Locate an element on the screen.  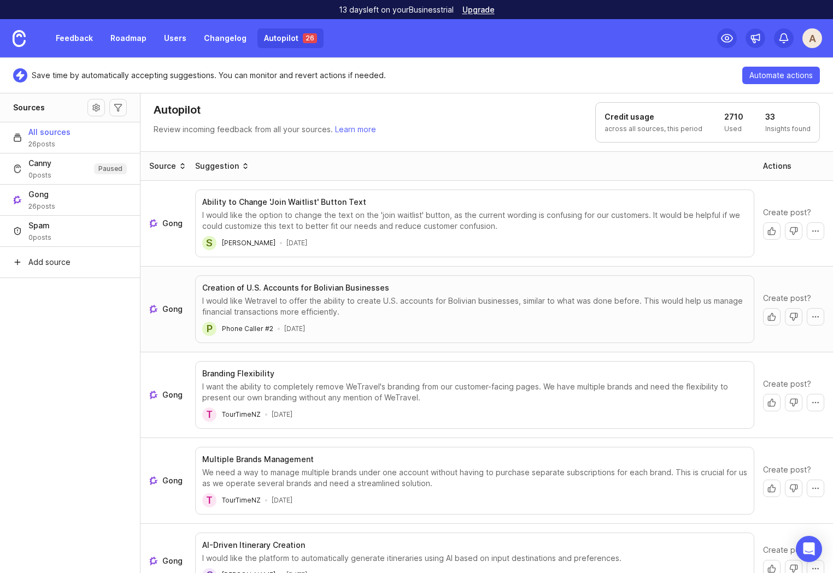
a: Feedback is located at coordinates (74, 38).